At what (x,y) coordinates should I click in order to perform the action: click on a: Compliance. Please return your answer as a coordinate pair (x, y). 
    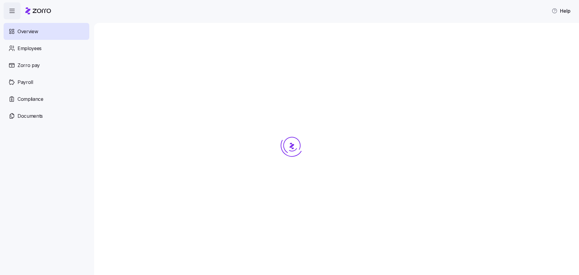
    Looking at the image, I should click on (46, 99).